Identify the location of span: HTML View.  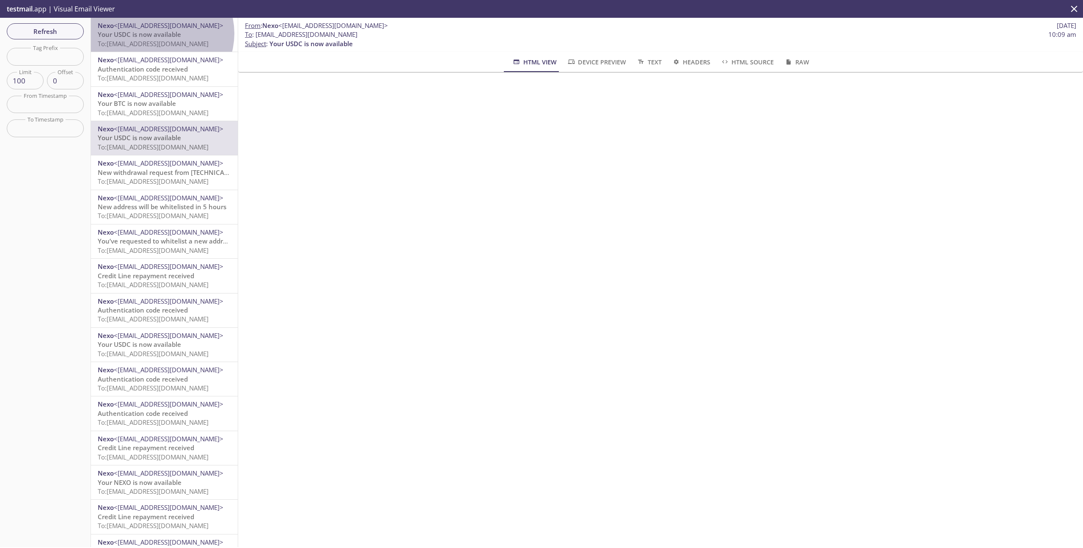
(534, 62).